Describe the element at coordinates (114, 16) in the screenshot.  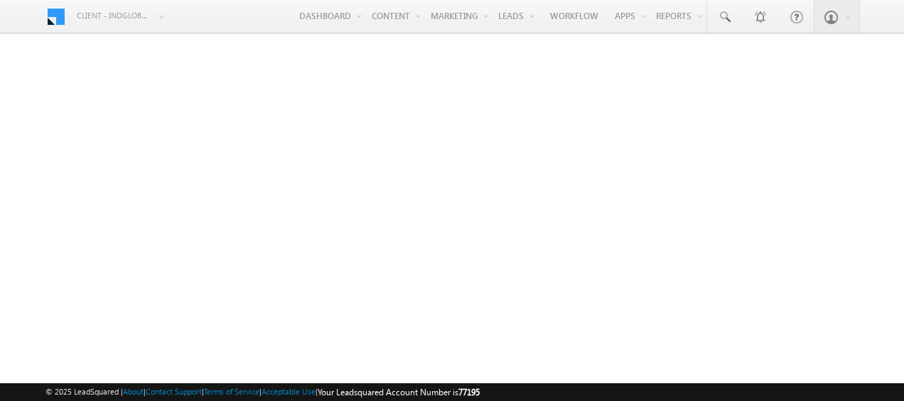
I see `span: Client - indglobal2 (77195)` at that location.